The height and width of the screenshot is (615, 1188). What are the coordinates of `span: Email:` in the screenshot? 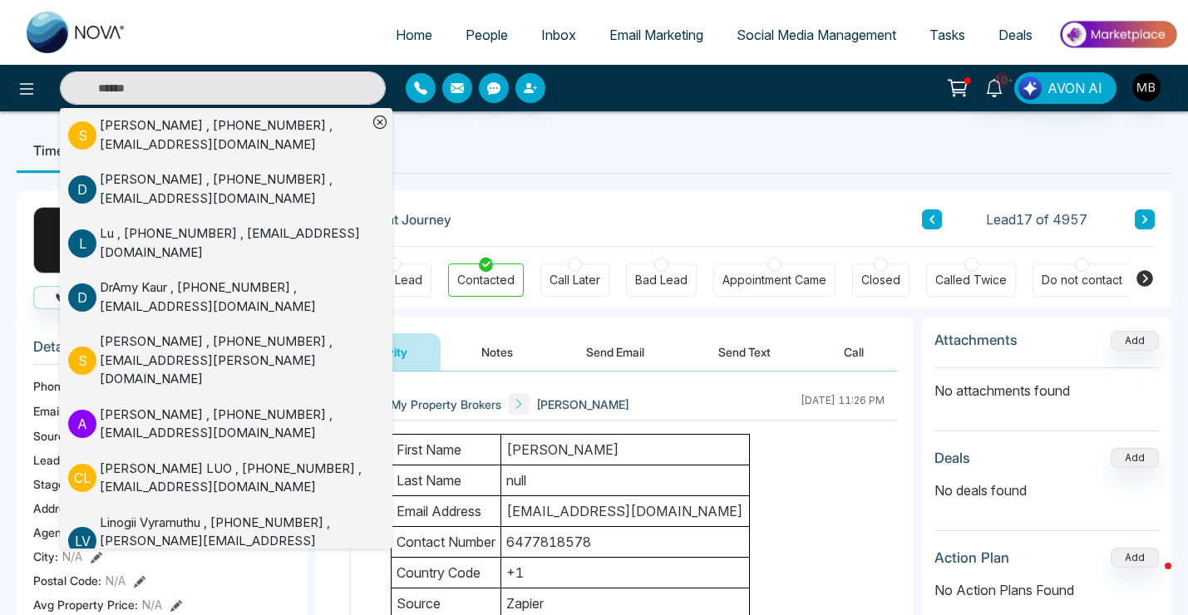 It's located at (49, 411).